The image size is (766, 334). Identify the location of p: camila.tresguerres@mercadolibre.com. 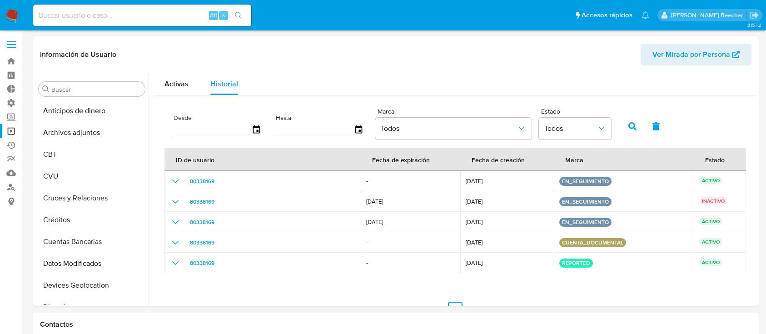
(708, 15).